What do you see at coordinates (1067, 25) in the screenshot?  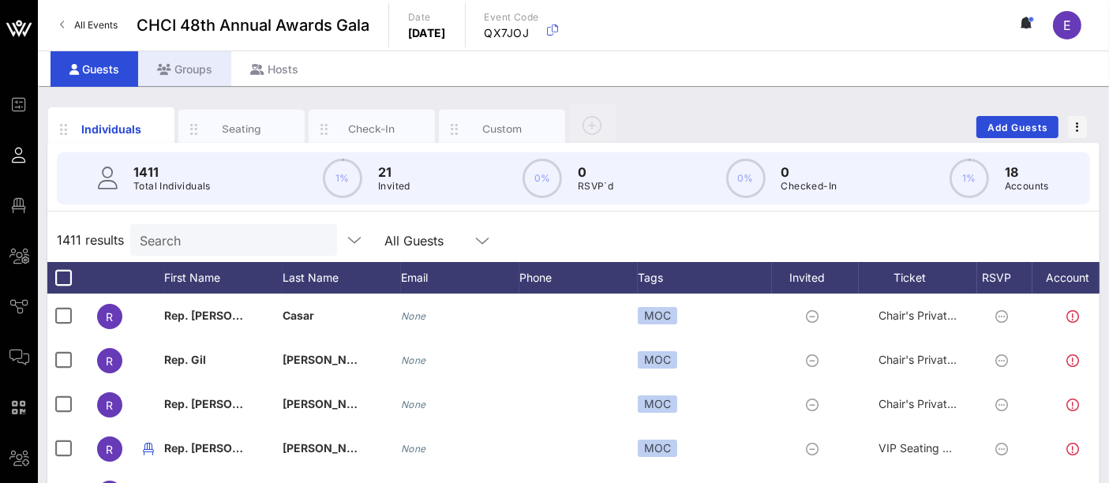 I see `span: E` at bounding box center [1067, 25].